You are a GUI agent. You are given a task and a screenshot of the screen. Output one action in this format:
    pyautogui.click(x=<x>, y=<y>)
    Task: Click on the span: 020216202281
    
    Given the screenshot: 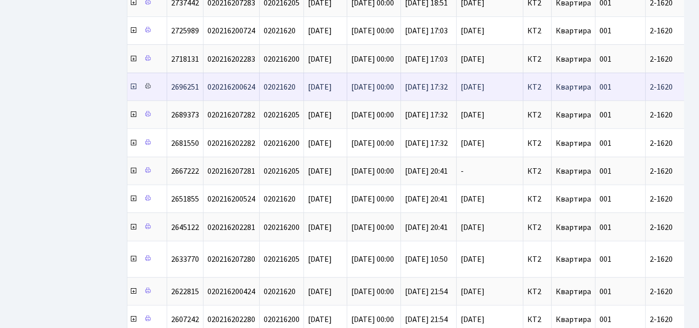 What is the action you would take?
    pyautogui.click(x=231, y=227)
    